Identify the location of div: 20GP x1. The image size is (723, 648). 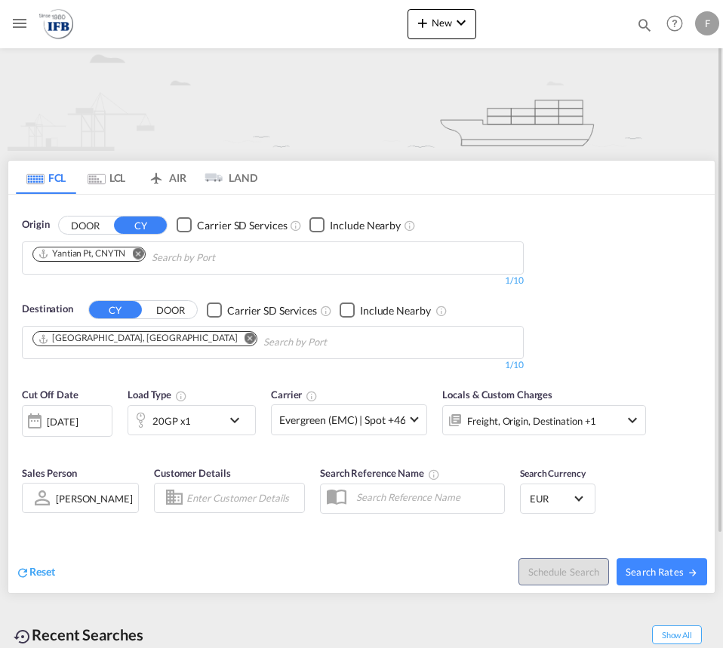
(171, 421).